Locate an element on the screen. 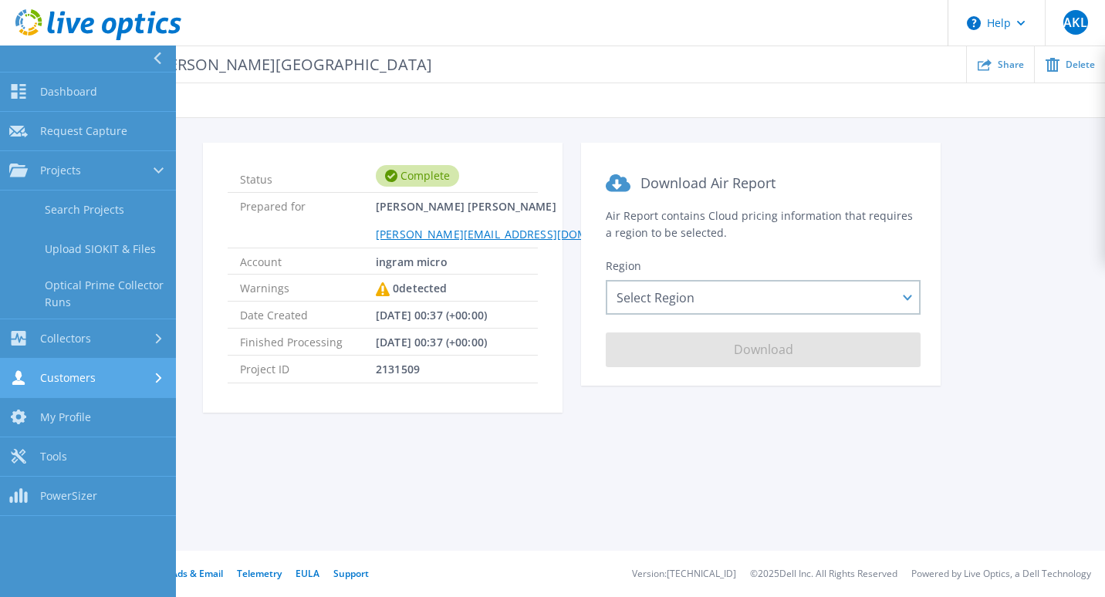  span: Project ID is located at coordinates (308, 369).